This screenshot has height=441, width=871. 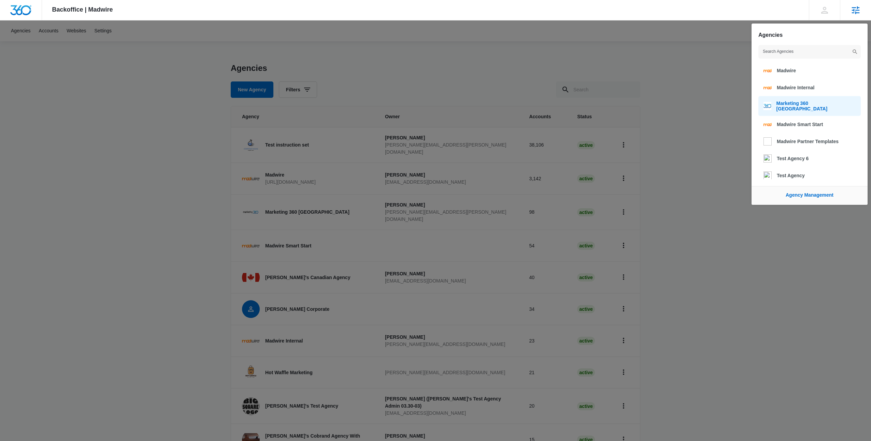 I want to click on span: Madwire, so click(x=786, y=71).